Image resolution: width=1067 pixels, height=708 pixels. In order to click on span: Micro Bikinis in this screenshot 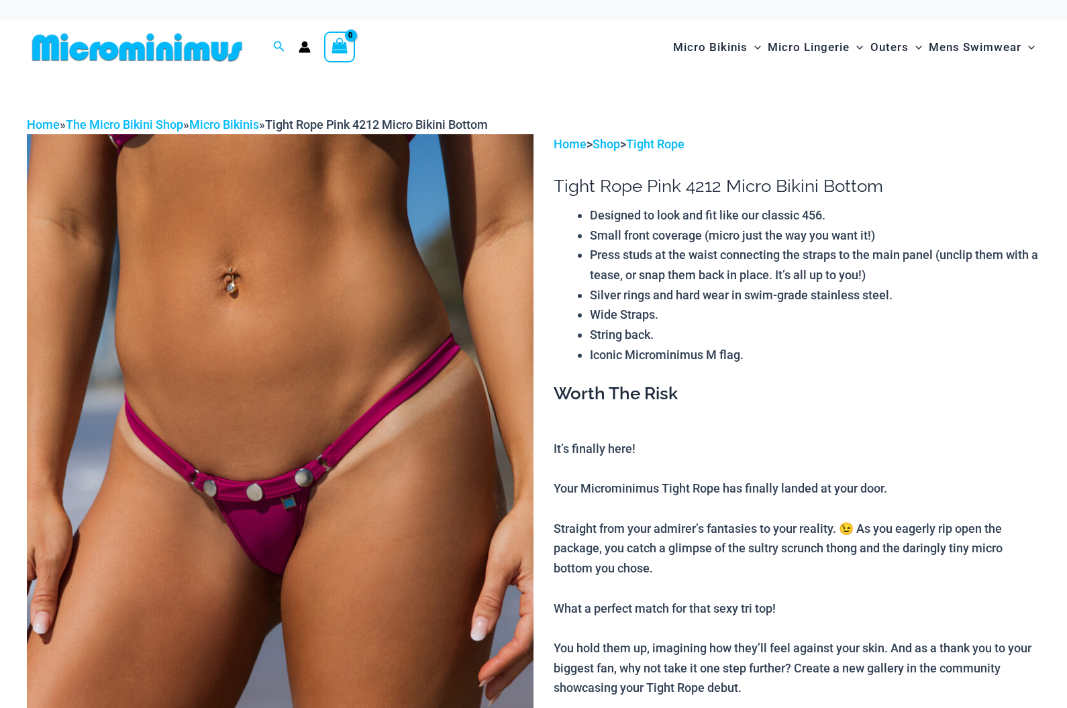, I will do `click(710, 47)`.